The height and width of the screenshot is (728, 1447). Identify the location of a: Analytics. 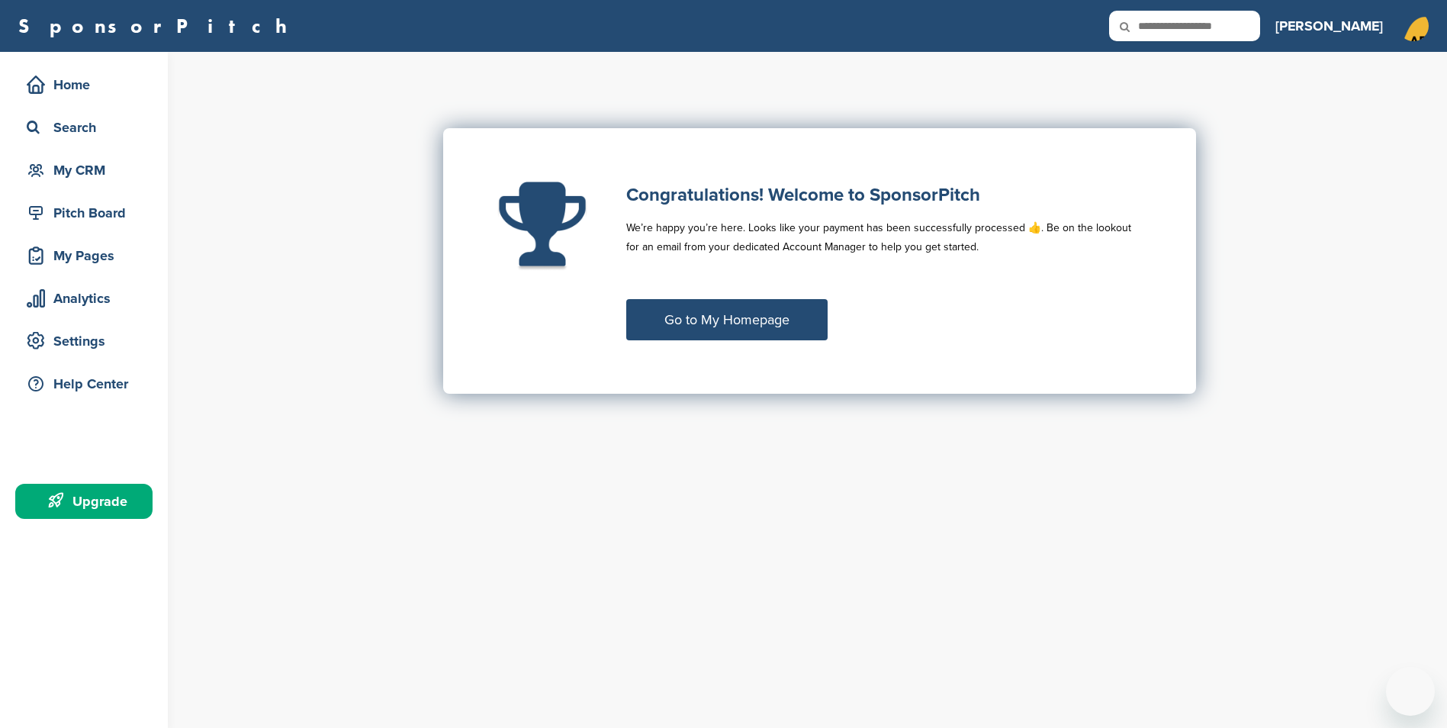
(84, 298).